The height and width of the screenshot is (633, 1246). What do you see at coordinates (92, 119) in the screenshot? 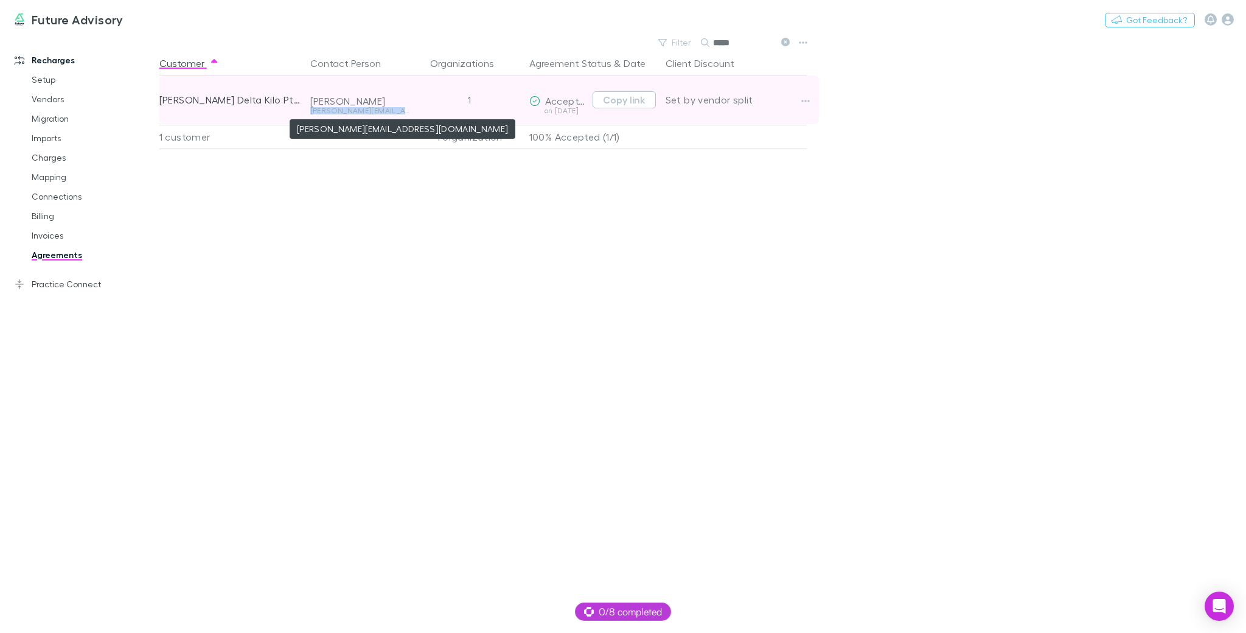
I see `a: Migration` at bounding box center [92, 119].